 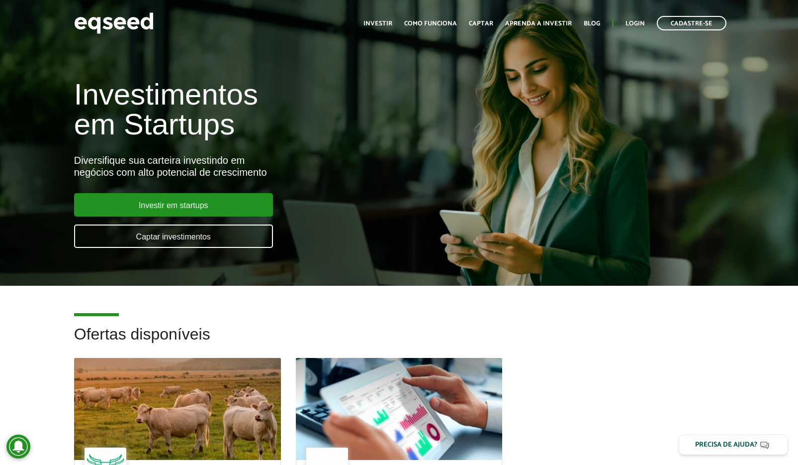 I want to click on a: Blog, so click(x=592, y=23).